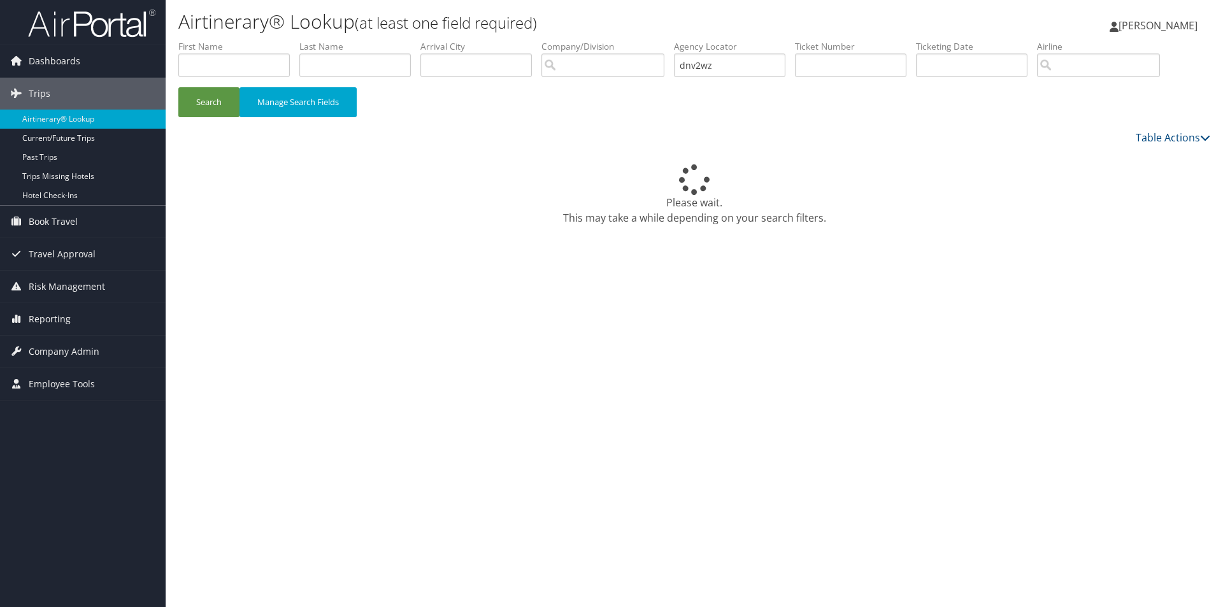 This screenshot has height=607, width=1223. Describe the element at coordinates (209, 102) in the screenshot. I see `button: Search` at that location.